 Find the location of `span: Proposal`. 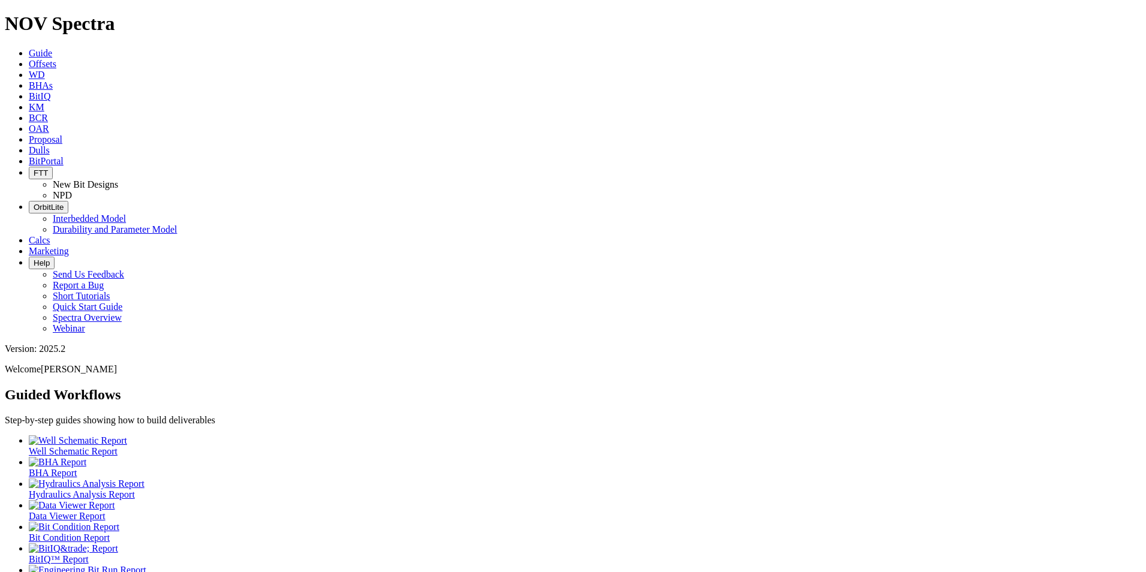

span: Proposal is located at coordinates (46, 139).